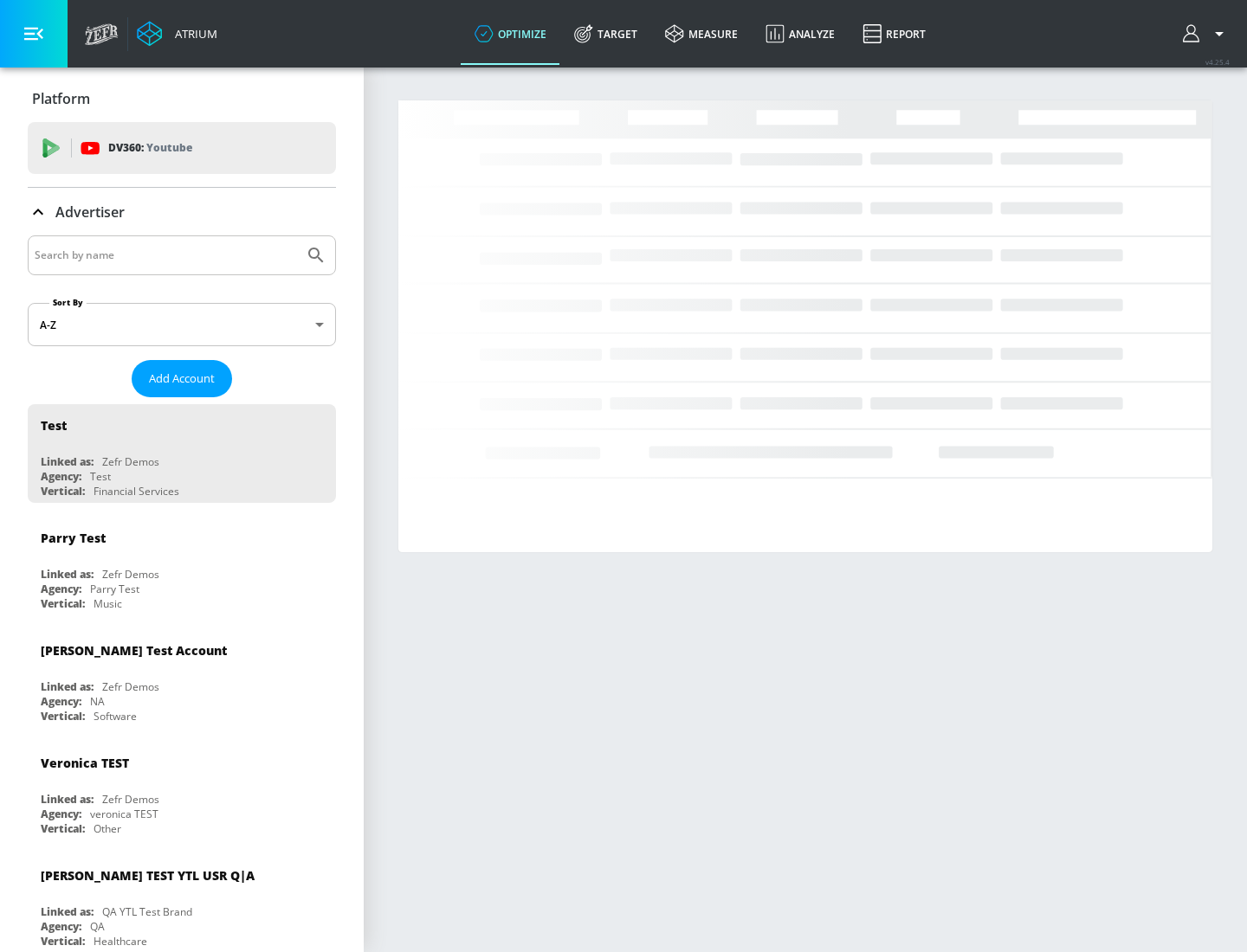 The image size is (1247, 952). What do you see at coordinates (120, 941) in the screenshot?
I see `div: Healthcare` at bounding box center [120, 941].